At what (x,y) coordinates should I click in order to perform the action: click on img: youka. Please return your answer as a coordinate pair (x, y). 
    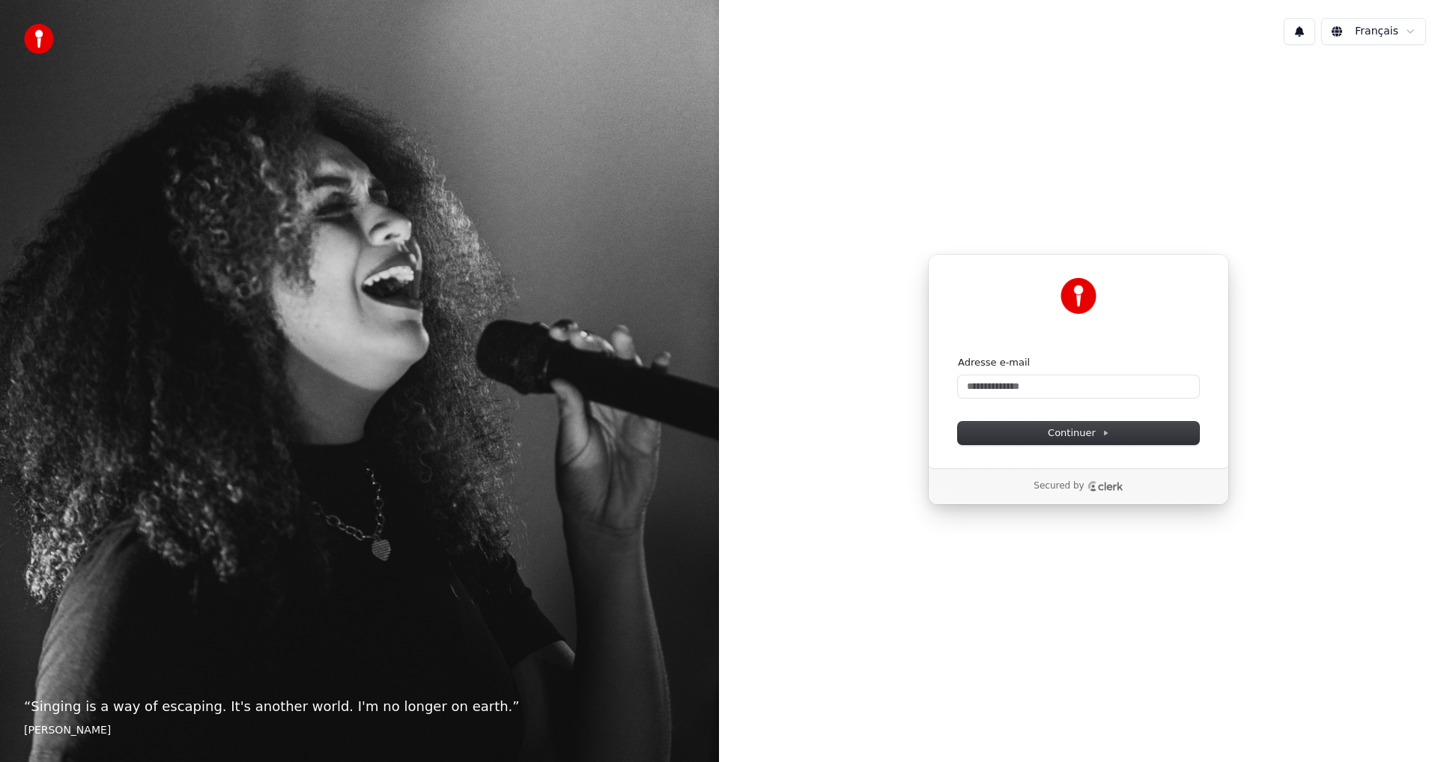
    Looking at the image, I should click on (39, 39).